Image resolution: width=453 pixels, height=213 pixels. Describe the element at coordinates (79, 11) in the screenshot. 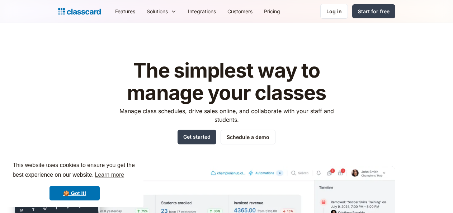

I see `a: home` at that location.